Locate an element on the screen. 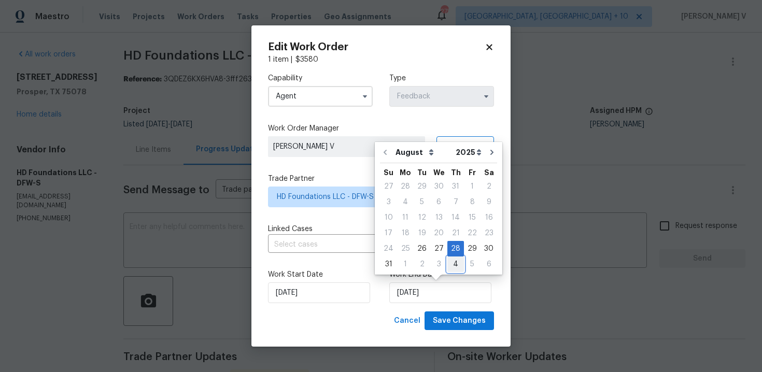 This screenshot has width=762, height=372. div: Thu Jul 31 2025 is located at coordinates (455, 187).